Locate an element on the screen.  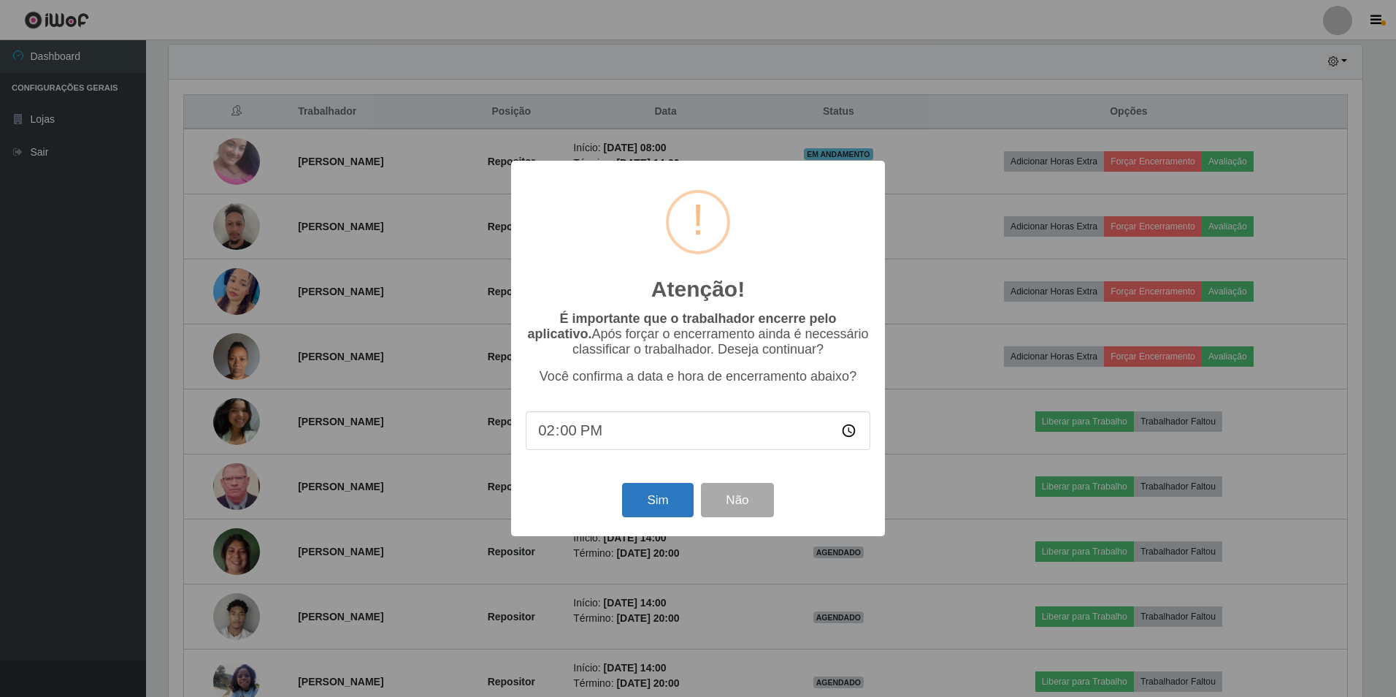
p: Após forçar o encerramento ainda é necessário classificar o trabalhador. Deseja continuar? is located at coordinates (698, 334).